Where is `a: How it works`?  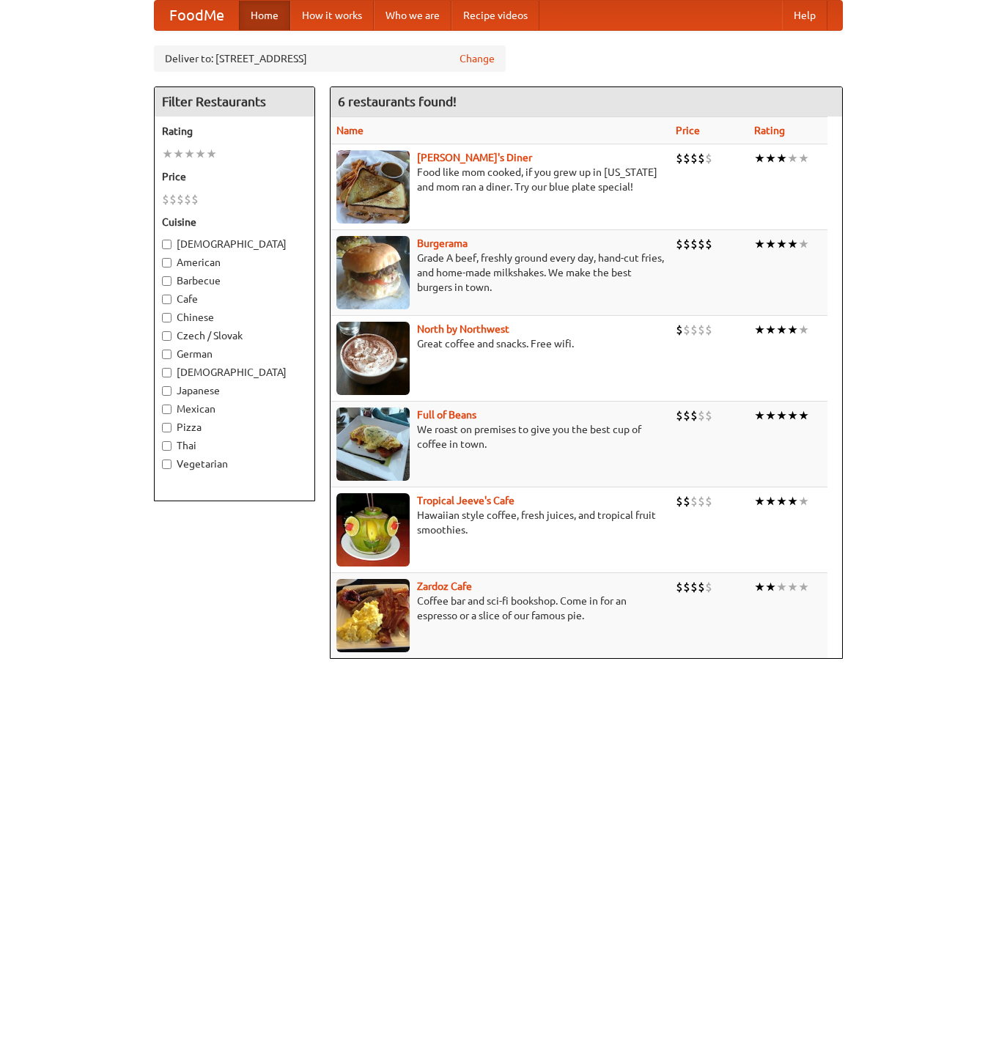 a: How it works is located at coordinates (332, 15).